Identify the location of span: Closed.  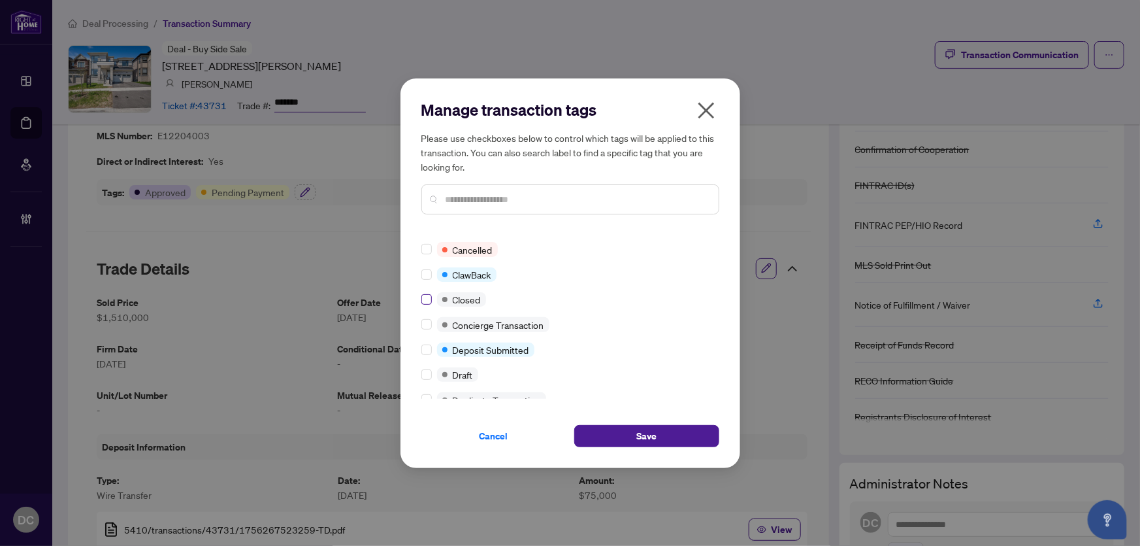
(467, 299).